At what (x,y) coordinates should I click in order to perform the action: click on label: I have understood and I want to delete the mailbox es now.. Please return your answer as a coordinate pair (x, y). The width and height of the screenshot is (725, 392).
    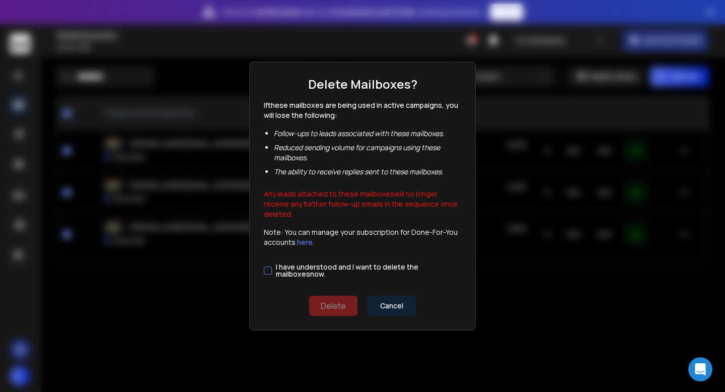
    Looking at the image, I should click on (369, 270).